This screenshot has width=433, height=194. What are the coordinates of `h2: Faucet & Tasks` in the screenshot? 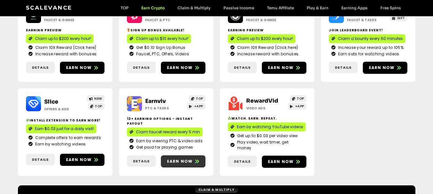 It's located at (367, 20).